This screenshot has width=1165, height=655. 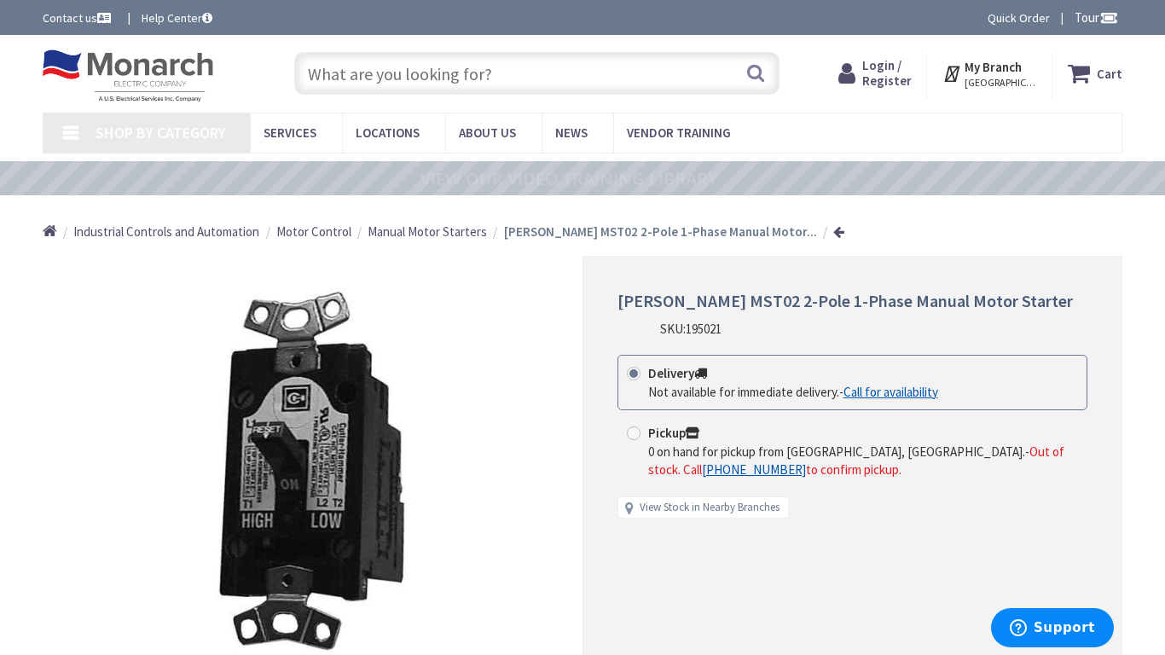 What do you see at coordinates (677, 373) in the screenshot?
I see `strong: Delivery` at bounding box center [677, 373].